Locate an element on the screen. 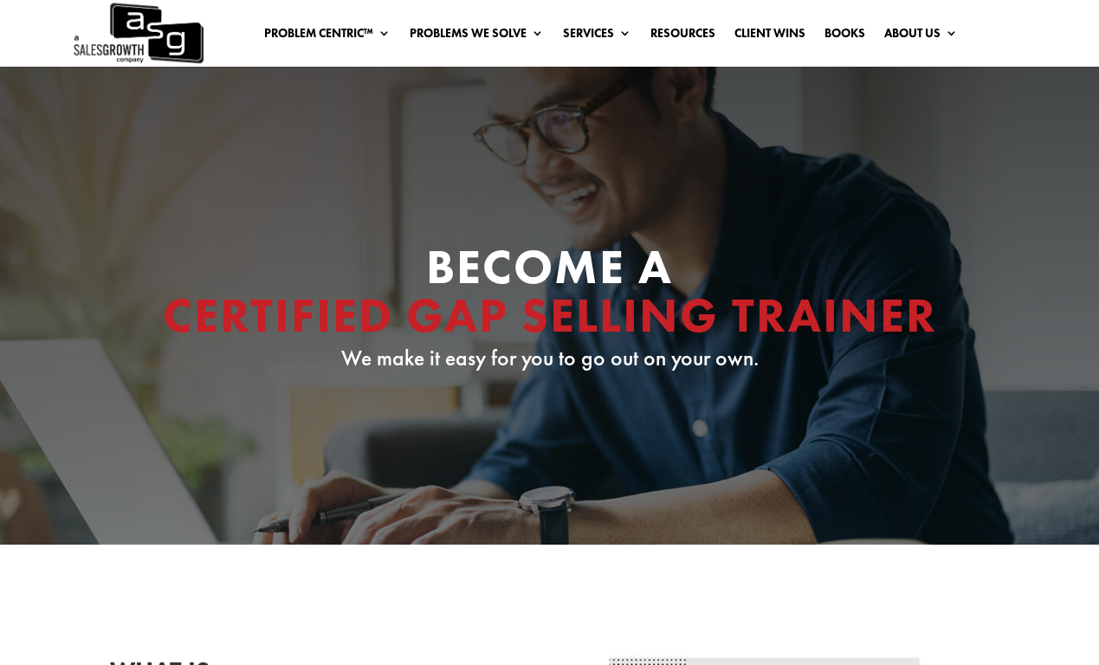 The width and height of the screenshot is (1099, 665). span: Certified Gap Selling Trainer is located at coordinates (550, 315).